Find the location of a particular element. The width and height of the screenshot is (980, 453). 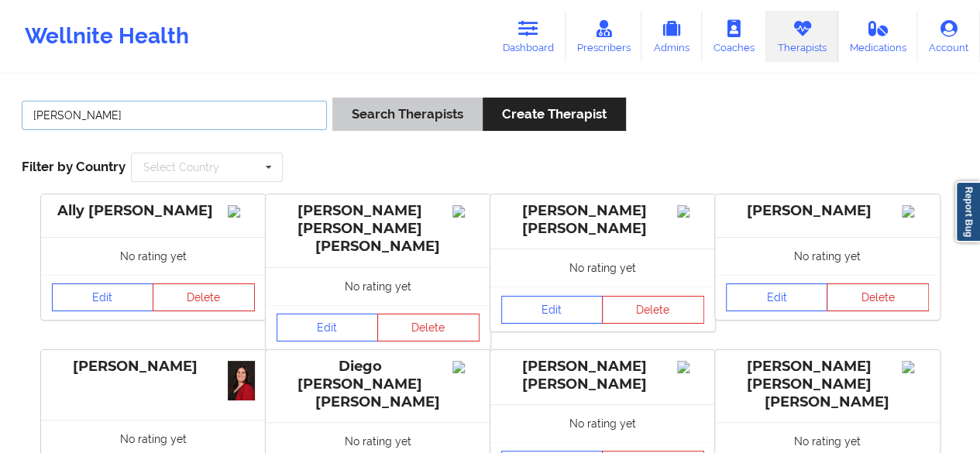

a: Coaches is located at coordinates (733, 36).